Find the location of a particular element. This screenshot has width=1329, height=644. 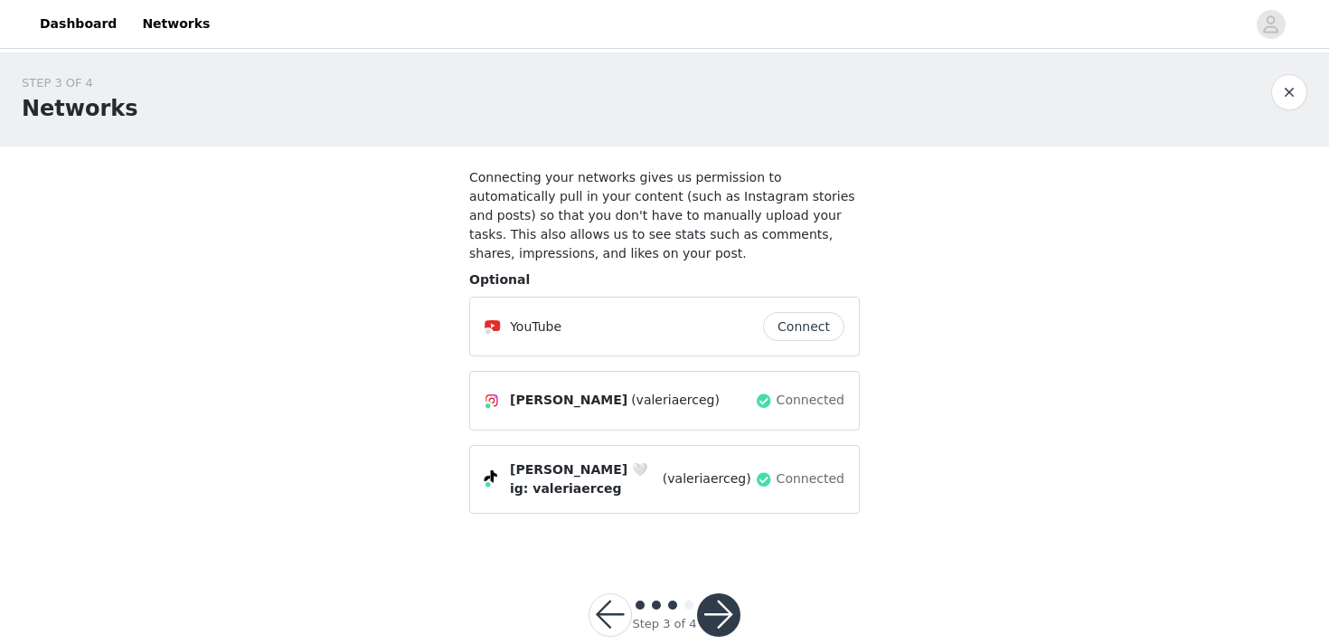

span: Optional is located at coordinates (499, 279).